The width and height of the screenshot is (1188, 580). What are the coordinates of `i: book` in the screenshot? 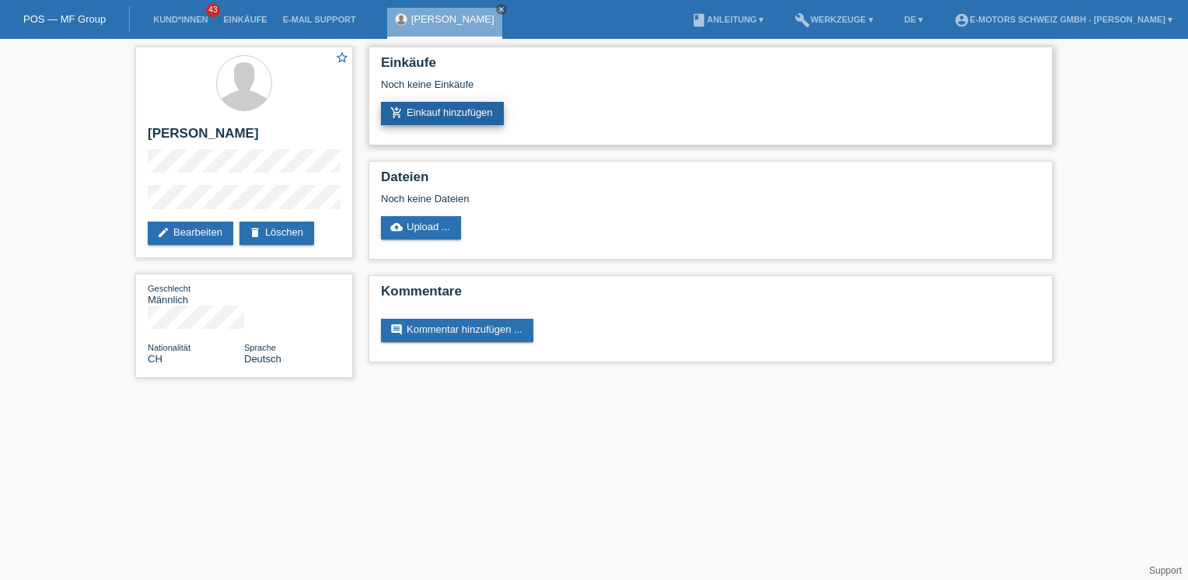 It's located at (699, 20).